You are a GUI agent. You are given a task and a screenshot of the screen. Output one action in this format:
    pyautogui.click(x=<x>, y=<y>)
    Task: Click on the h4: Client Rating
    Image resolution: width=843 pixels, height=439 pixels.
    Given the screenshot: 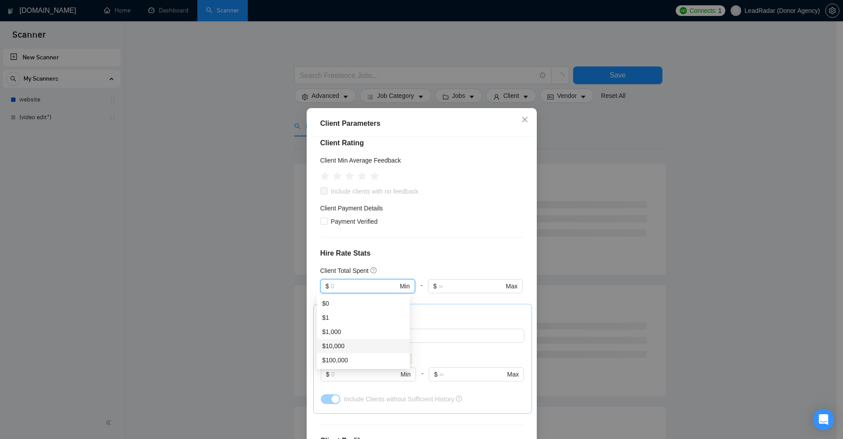 What is the action you would take?
    pyautogui.click(x=422, y=143)
    